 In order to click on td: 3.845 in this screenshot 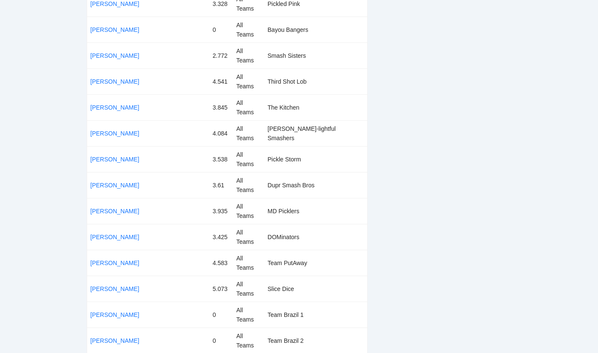, I will do `click(221, 108)`.